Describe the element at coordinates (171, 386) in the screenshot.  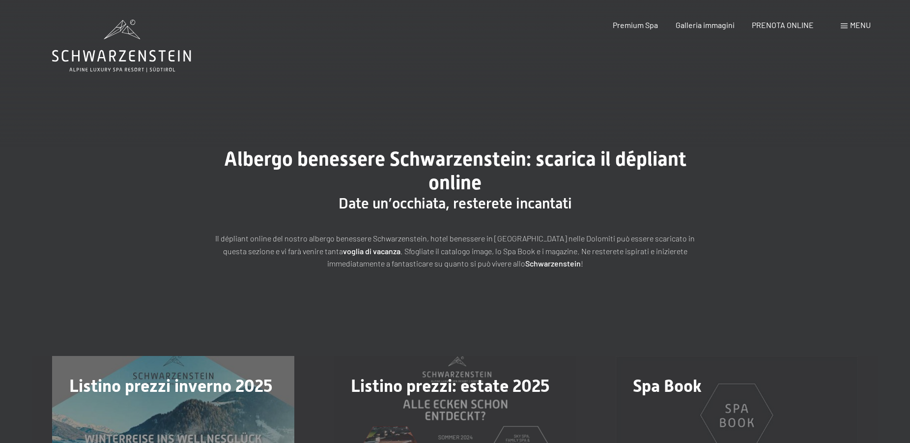
I see `span: Listino prezzi inverno 2025` at that location.